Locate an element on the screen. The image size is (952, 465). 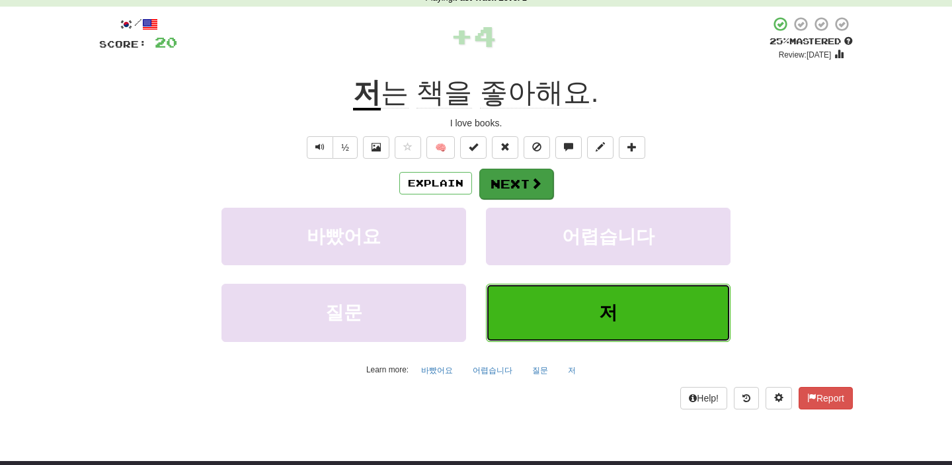
button: ½ is located at coordinates (345, 147).